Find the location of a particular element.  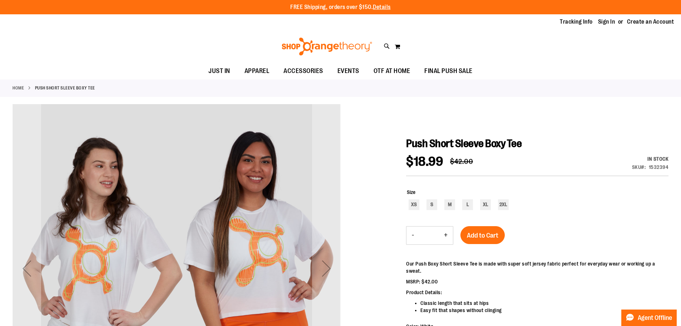

a: Sign In is located at coordinates (607, 22).